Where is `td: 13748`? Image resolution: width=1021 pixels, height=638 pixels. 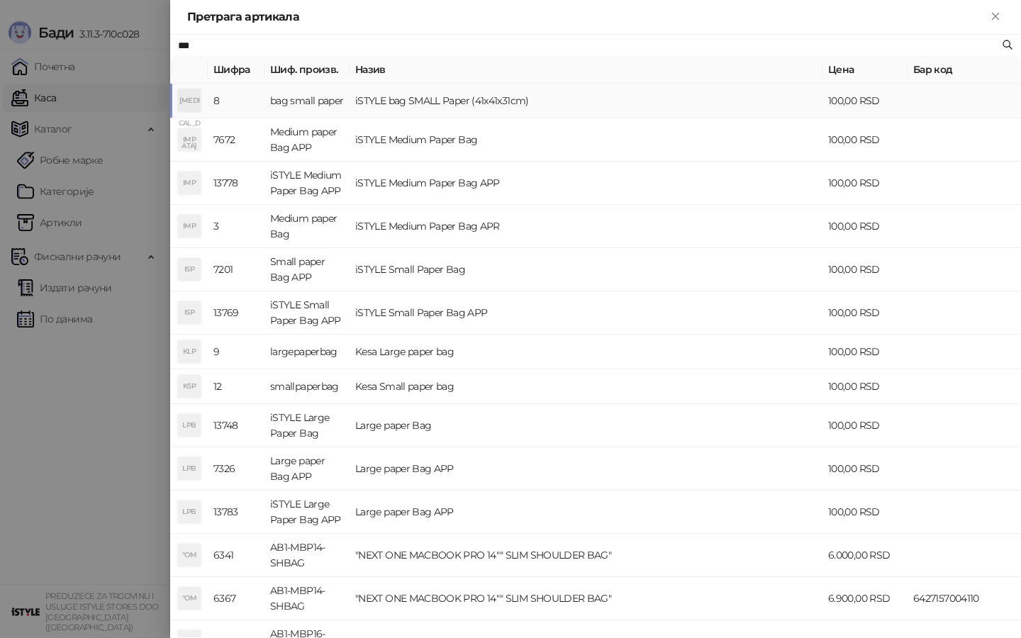
td: 13748 is located at coordinates (236, 425).